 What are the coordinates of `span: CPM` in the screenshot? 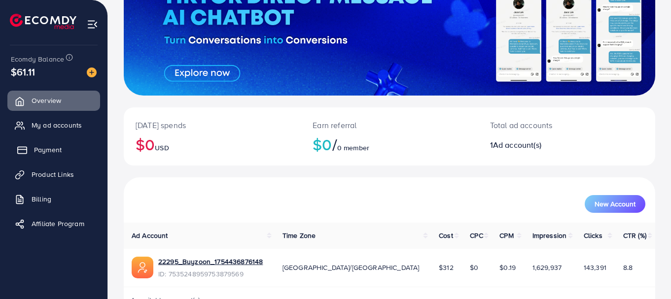 It's located at (506, 236).